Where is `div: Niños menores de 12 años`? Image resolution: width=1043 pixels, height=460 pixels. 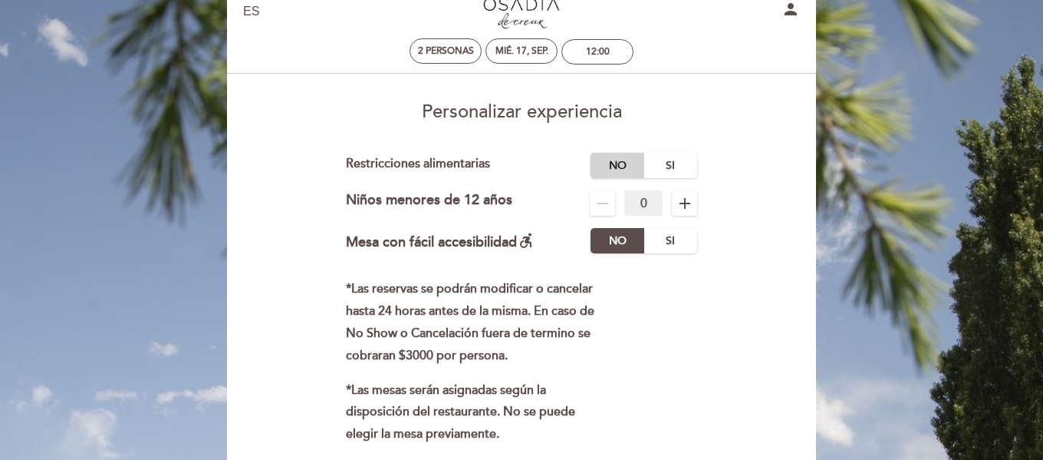
div: Niños menores de 12 años is located at coordinates (429, 203).